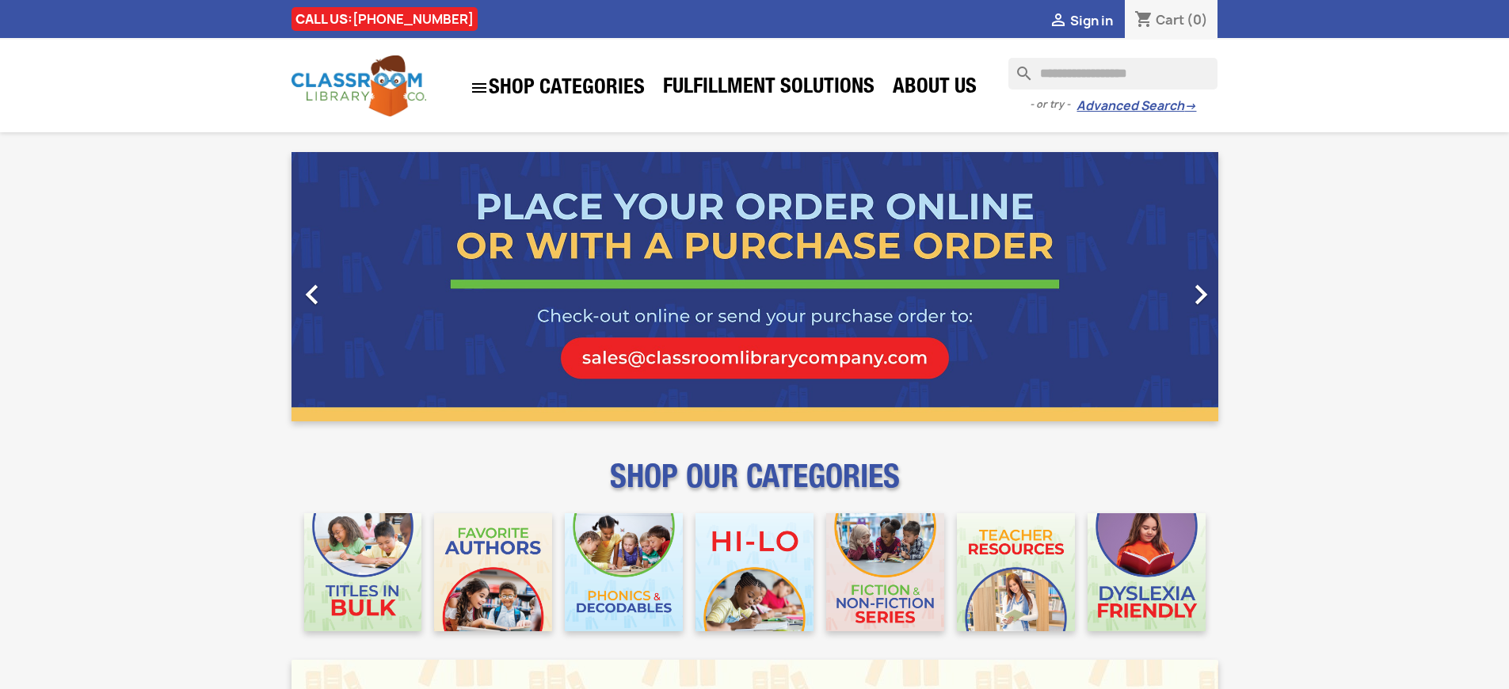  What do you see at coordinates (1016, 572) in the screenshot?
I see `img: CLC_Teacher_Resources_Mobile.jpg` at bounding box center [1016, 572].